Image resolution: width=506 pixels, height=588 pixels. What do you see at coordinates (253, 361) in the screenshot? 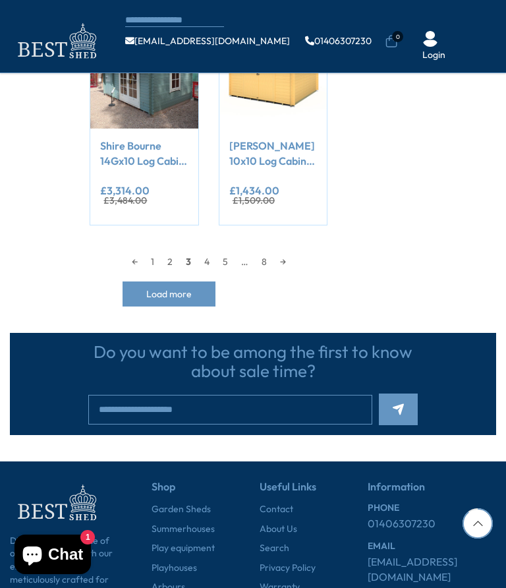
I see `h3: Do you want to be among the first to know about sale time?` at bounding box center [253, 361].